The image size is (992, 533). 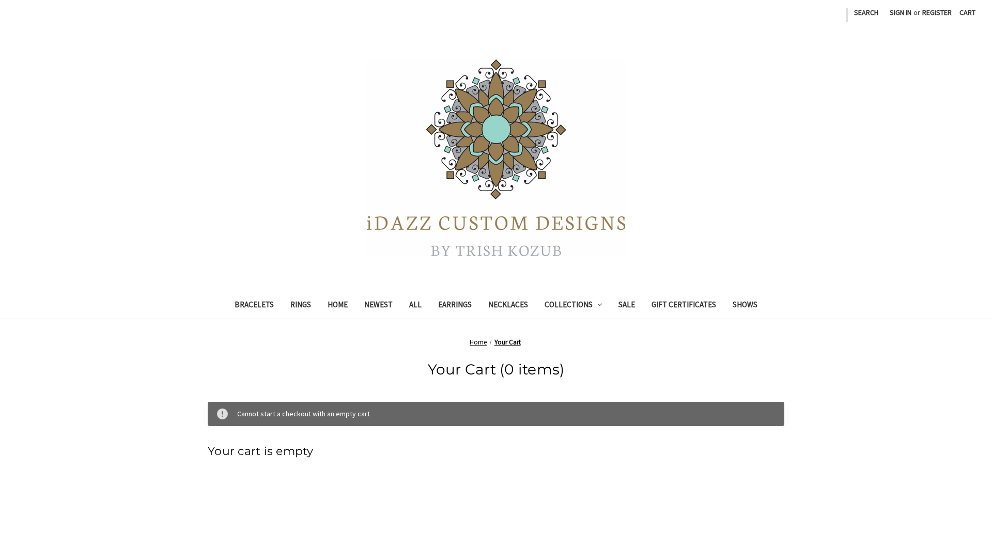 What do you see at coordinates (455, 306) in the screenshot?
I see `a: Earrings` at bounding box center [455, 306].